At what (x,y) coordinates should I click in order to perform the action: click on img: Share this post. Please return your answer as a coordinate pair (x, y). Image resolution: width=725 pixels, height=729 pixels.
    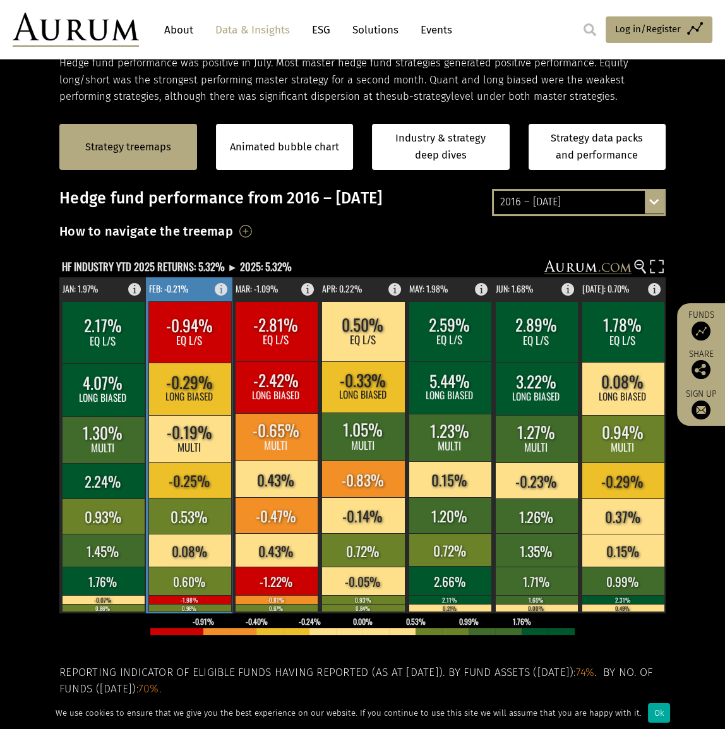
    Looking at the image, I should click on (701, 369).